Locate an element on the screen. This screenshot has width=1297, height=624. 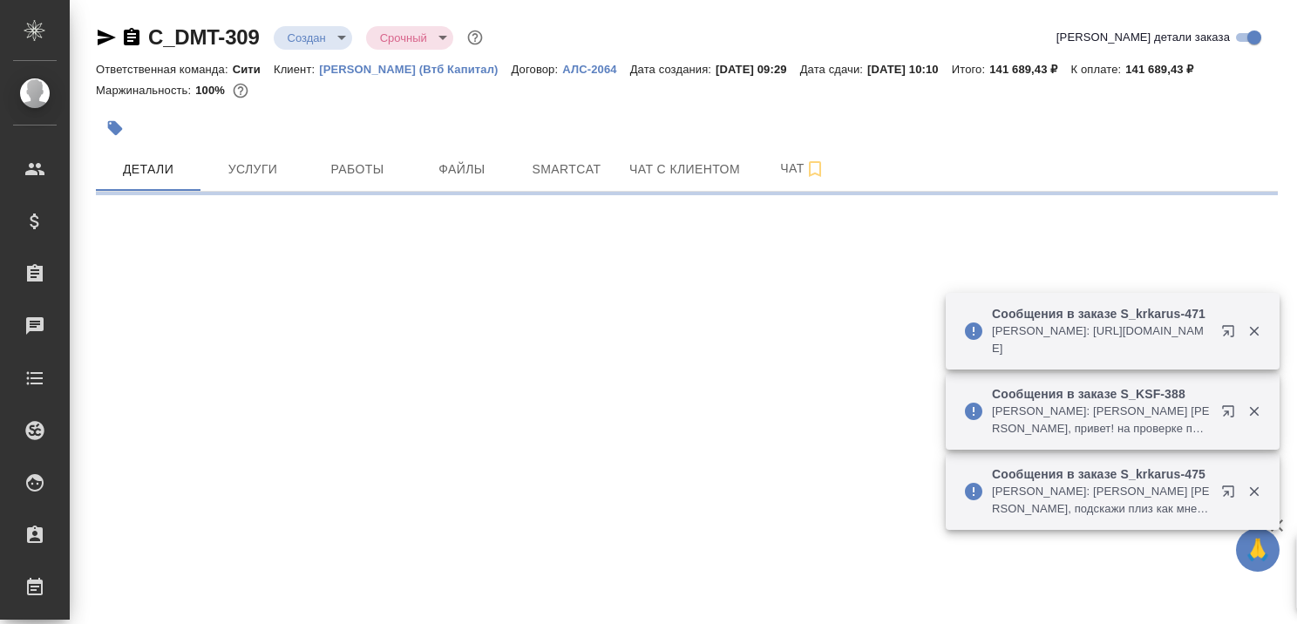
button: Скопировать ссылку is located at coordinates (132, 37).